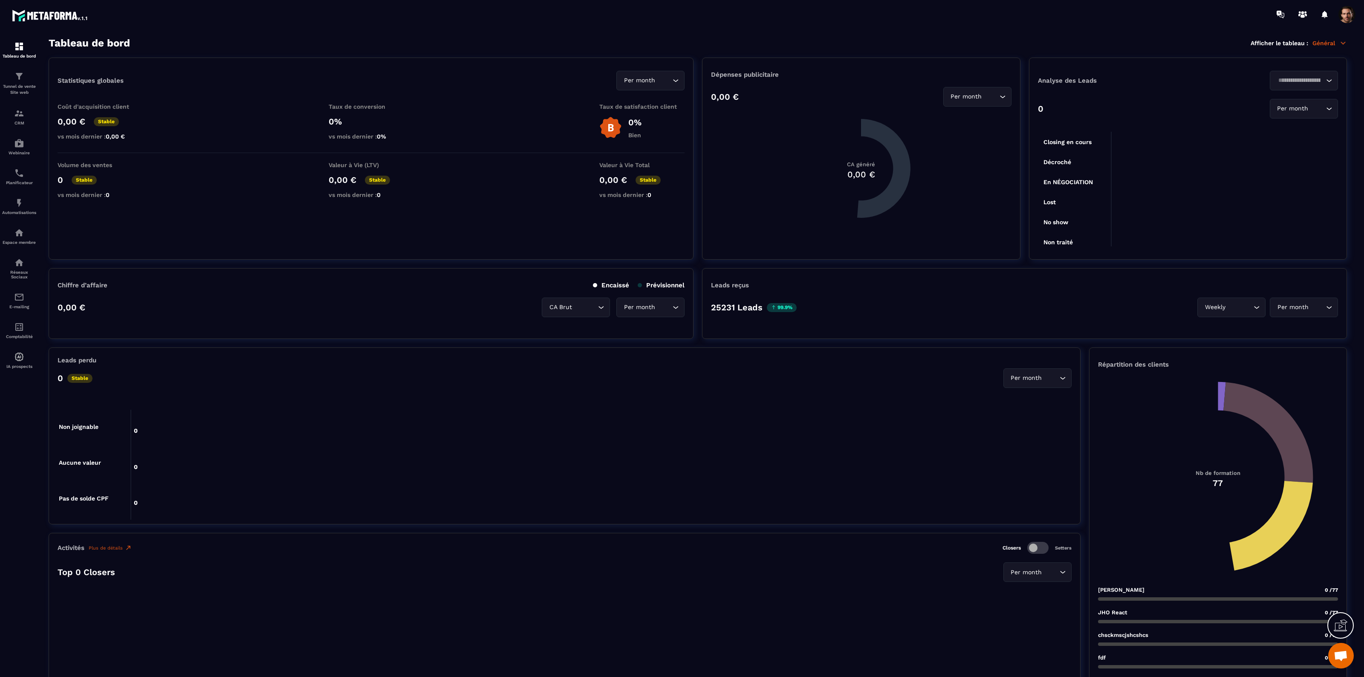 The width and height of the screenshot is (1364, 677). What do you see at coordinates (19, 89) in the screenshot?
I see `p: Tunnel de vente Site web` at bounding box center [19, 89].